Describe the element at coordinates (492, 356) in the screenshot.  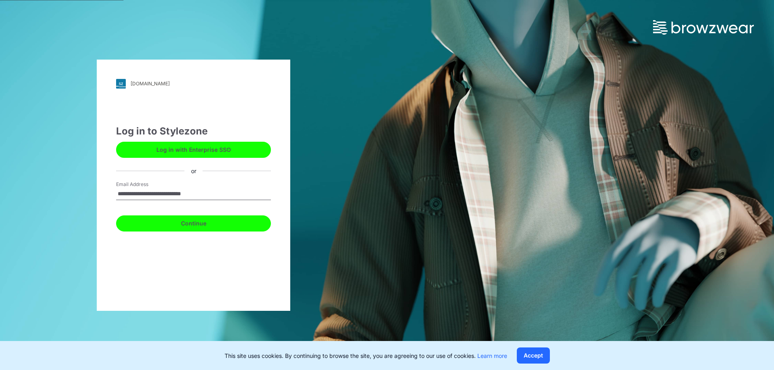
I see `a: Learn more` at that location.